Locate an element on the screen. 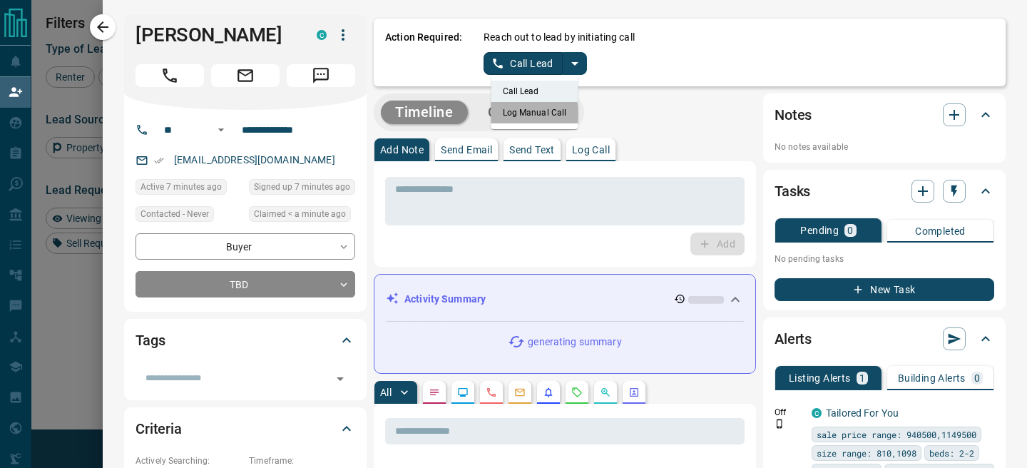 The image size is (1027, 468). svg: Email Verified is located at coordinates (159, 160).